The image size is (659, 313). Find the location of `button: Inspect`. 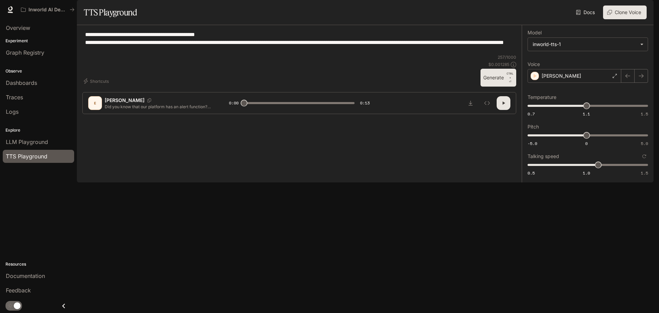

button: Inspect is located at coordinates (487, 103).